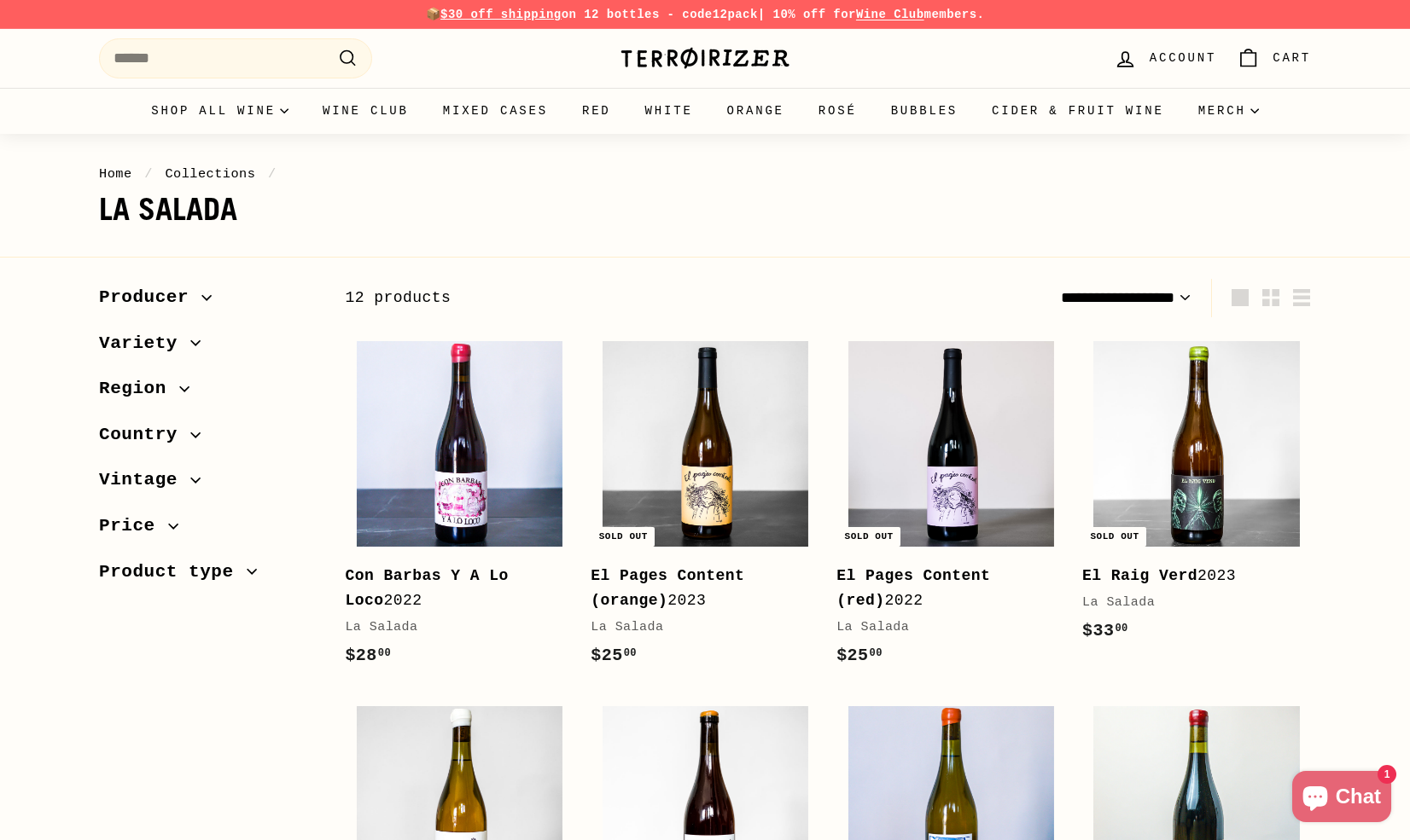 The width and height of the screenshot is (1410, 840). Describe the element at coordinates (925, 111) in the screenshot. I see `a: Bubbles` at that location.